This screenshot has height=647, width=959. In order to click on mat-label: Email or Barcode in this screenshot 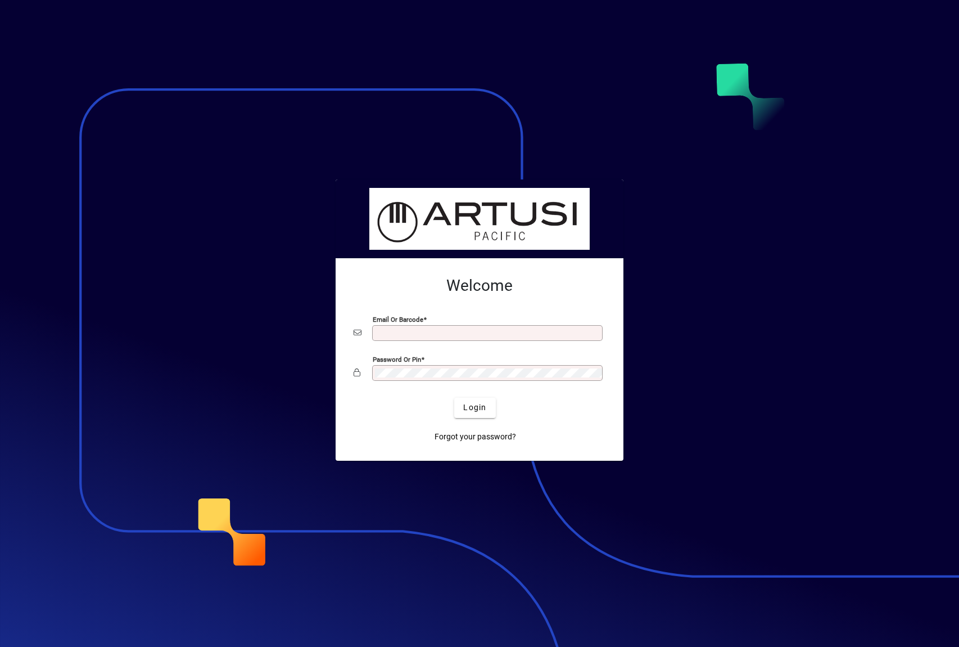, I will do `click(398, 319)`.